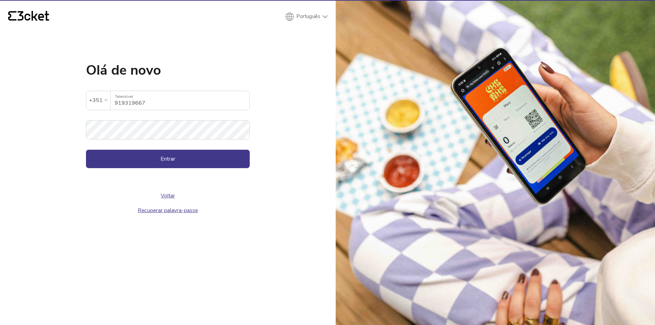  Describe the element at coordinates (182, 100) in the screenshot. I see `input: Telemóvel` at that location.